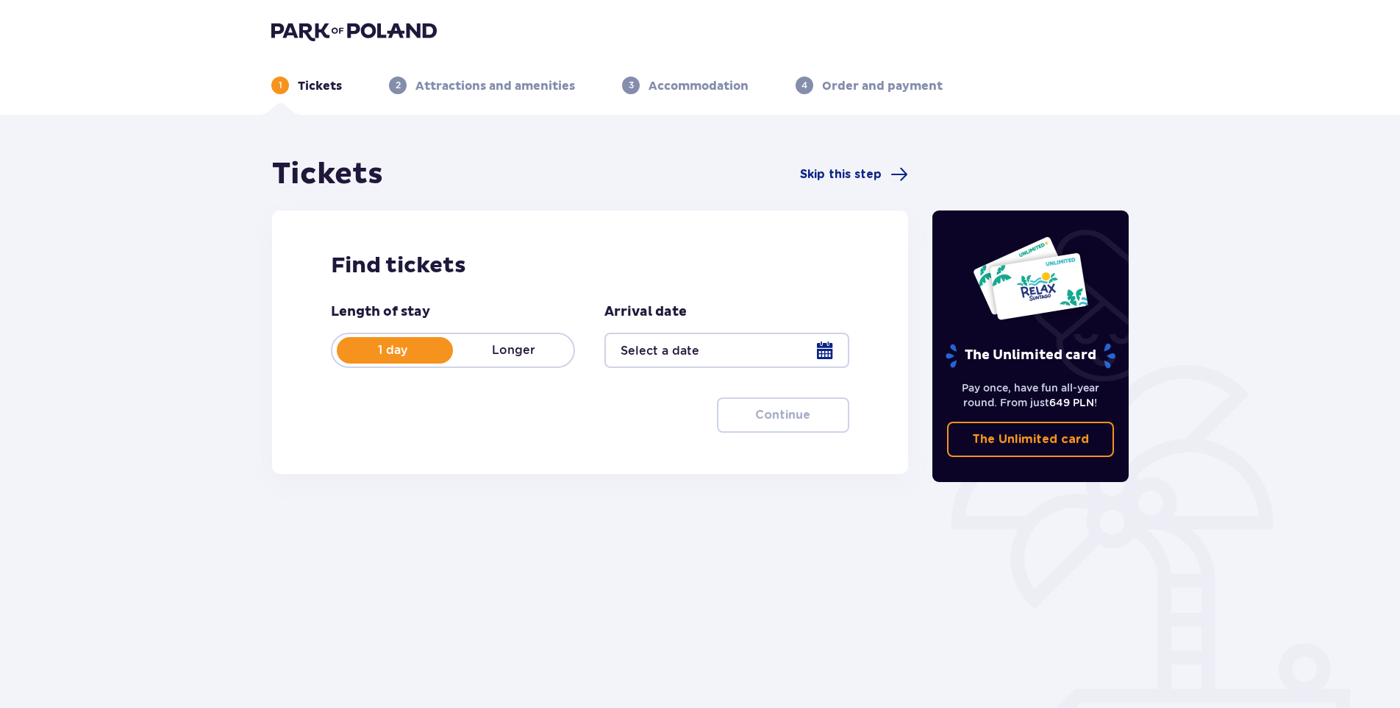  Describe the element at coordinates (1031, 439) in the screenshot. I see `a: The Unlimited card` at that location.